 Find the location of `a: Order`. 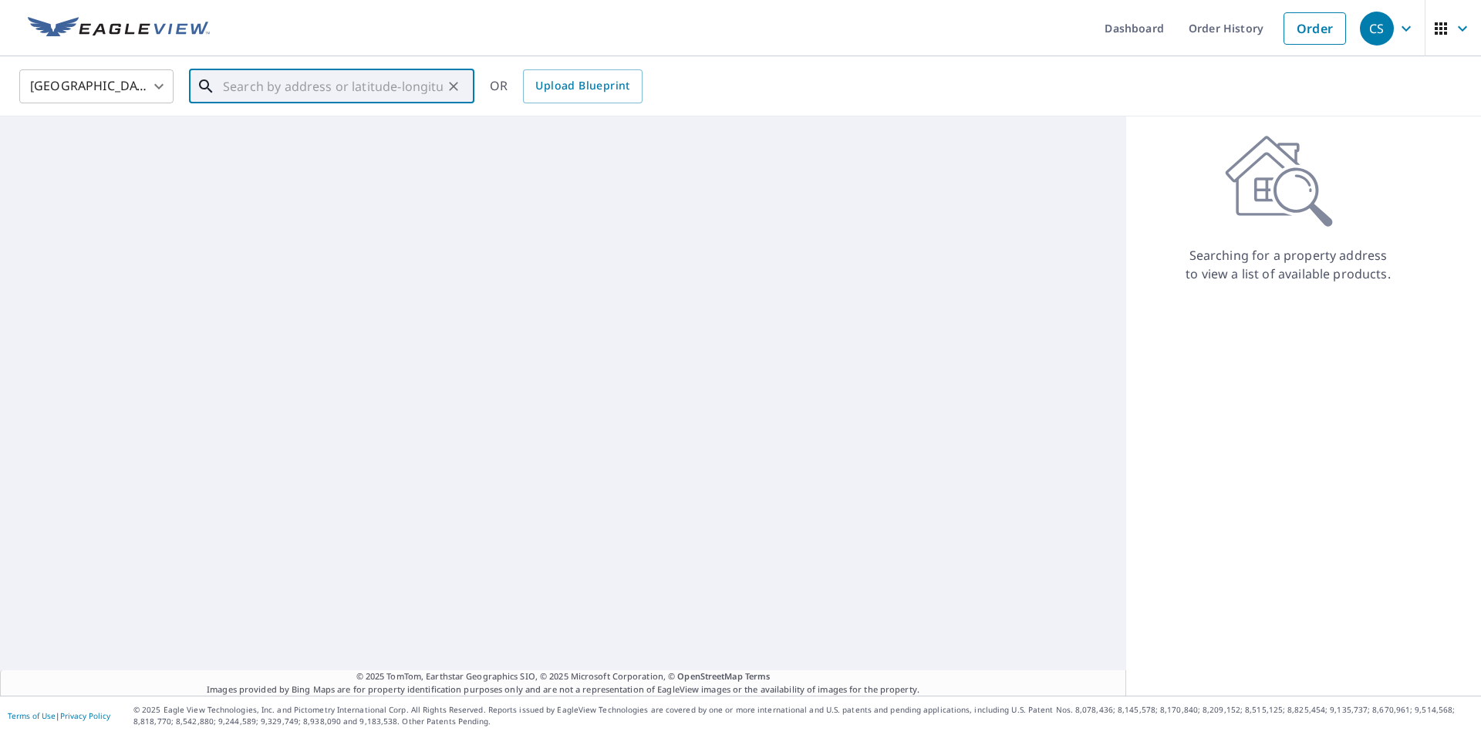

a: Order is located at coordinates (1314, 29).